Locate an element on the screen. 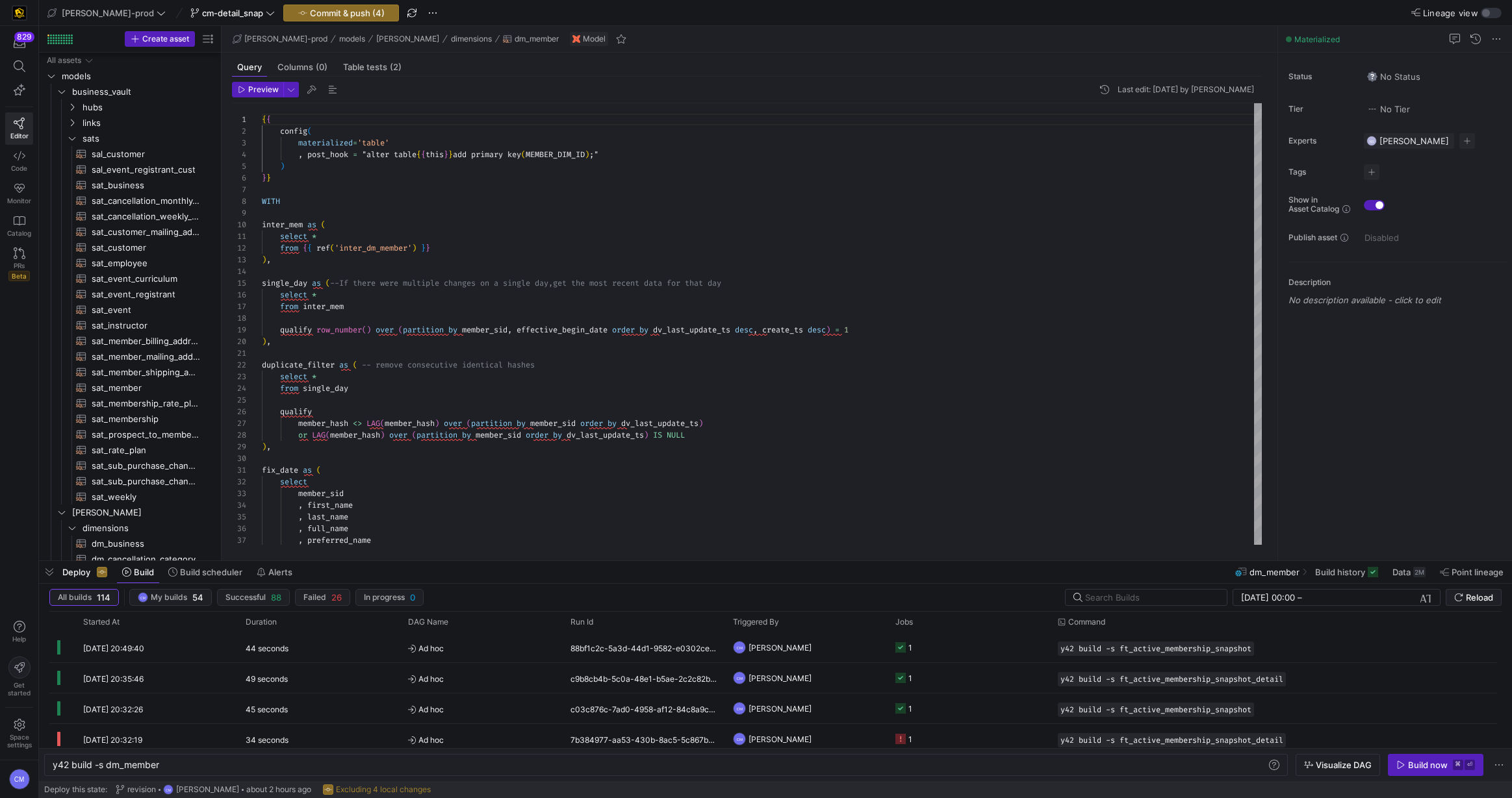  span: "alter table is located at coordinates (389, 154).